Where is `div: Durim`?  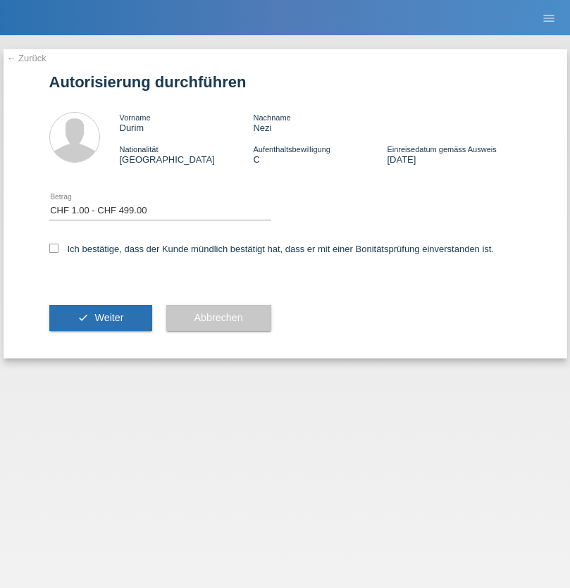
div: Durim is located at coordinates (187, 123).